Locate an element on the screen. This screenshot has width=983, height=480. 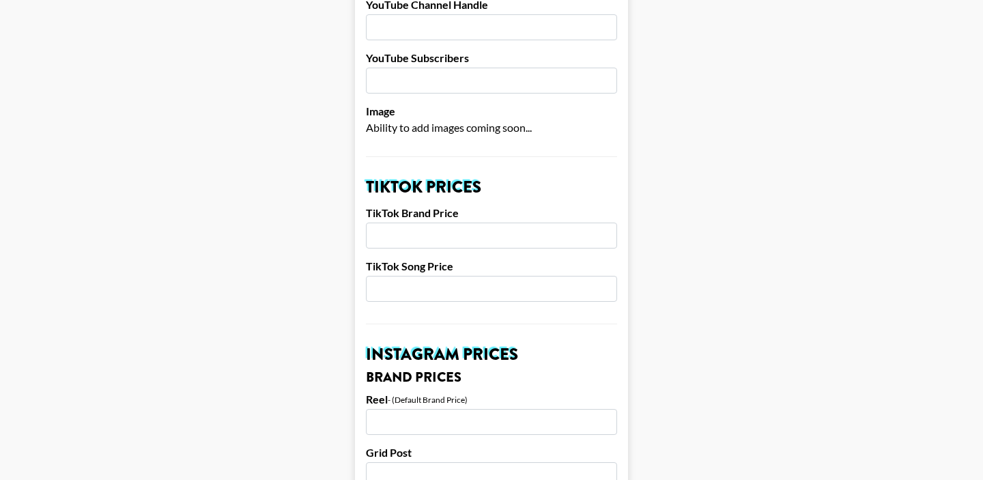
label: Reel is located at coordinates (377, 399).